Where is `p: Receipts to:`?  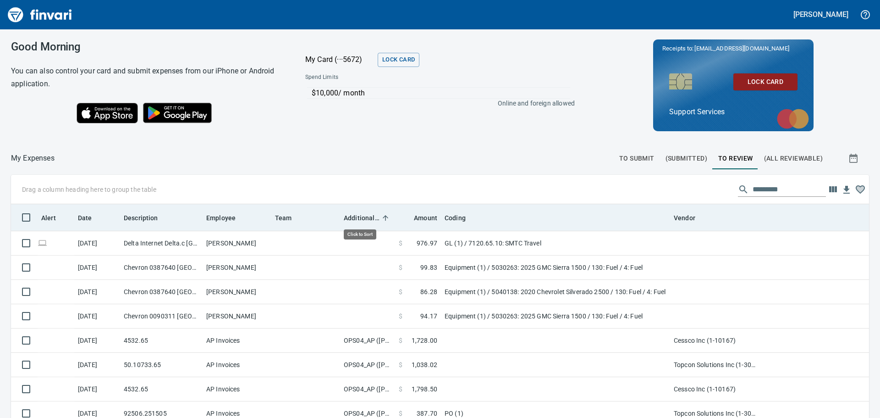
p: Receipts to: is located at coordinates (733, 49).